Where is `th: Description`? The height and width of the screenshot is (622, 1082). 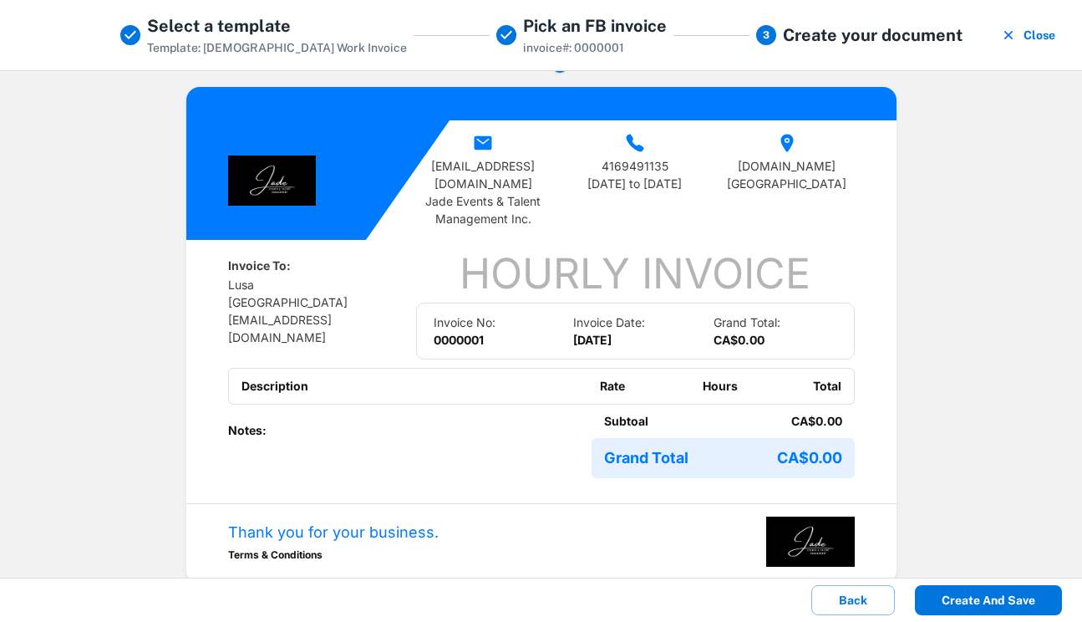
th: Description is located at coordinates (408, 386).